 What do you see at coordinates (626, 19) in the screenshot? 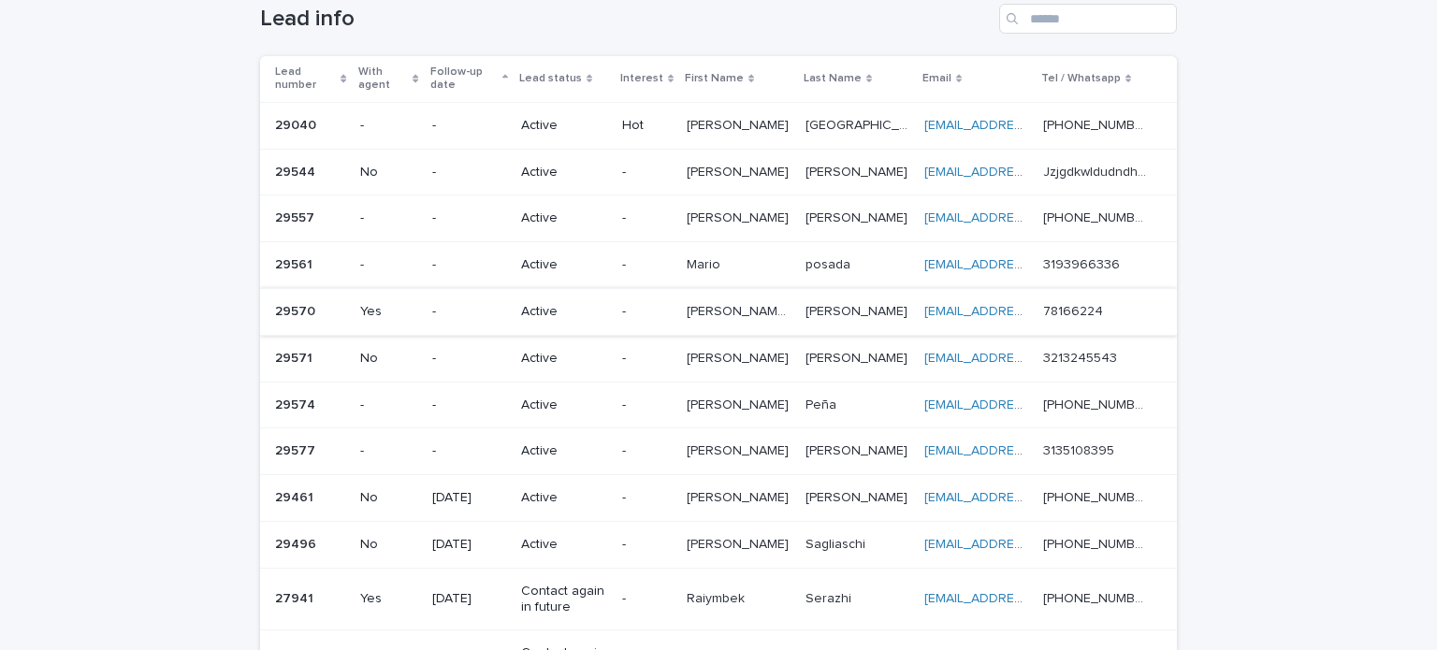
I see `h1: Lead info` at bounding box center [626, 19].